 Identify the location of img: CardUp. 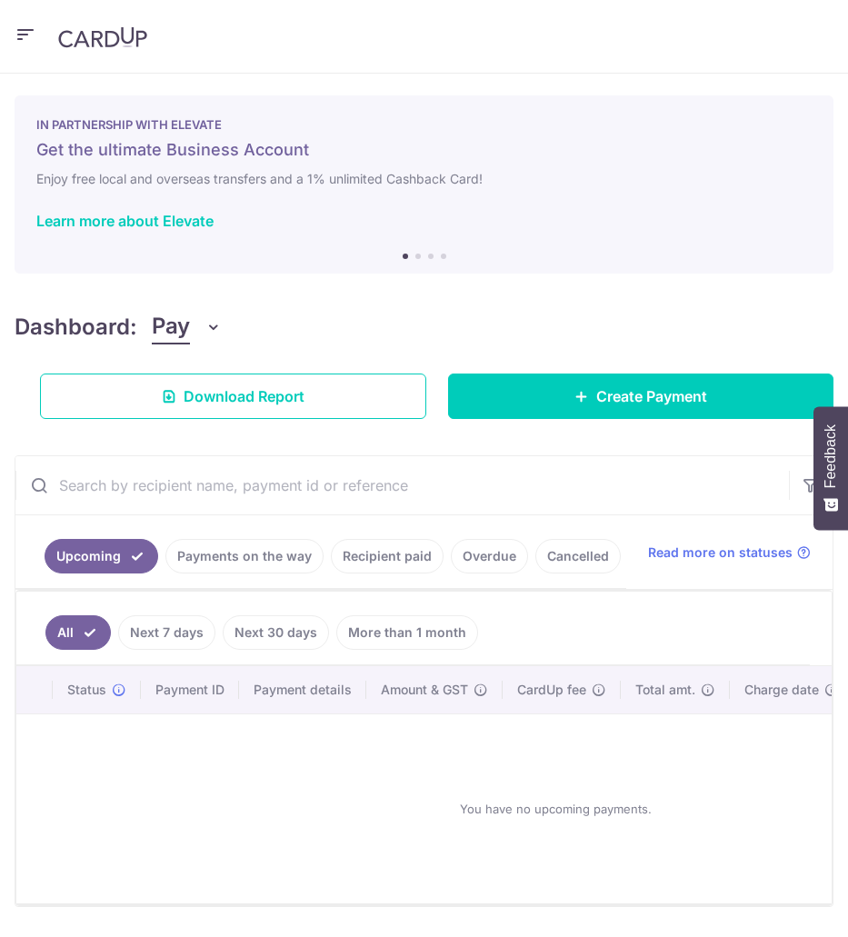
(103, 37).